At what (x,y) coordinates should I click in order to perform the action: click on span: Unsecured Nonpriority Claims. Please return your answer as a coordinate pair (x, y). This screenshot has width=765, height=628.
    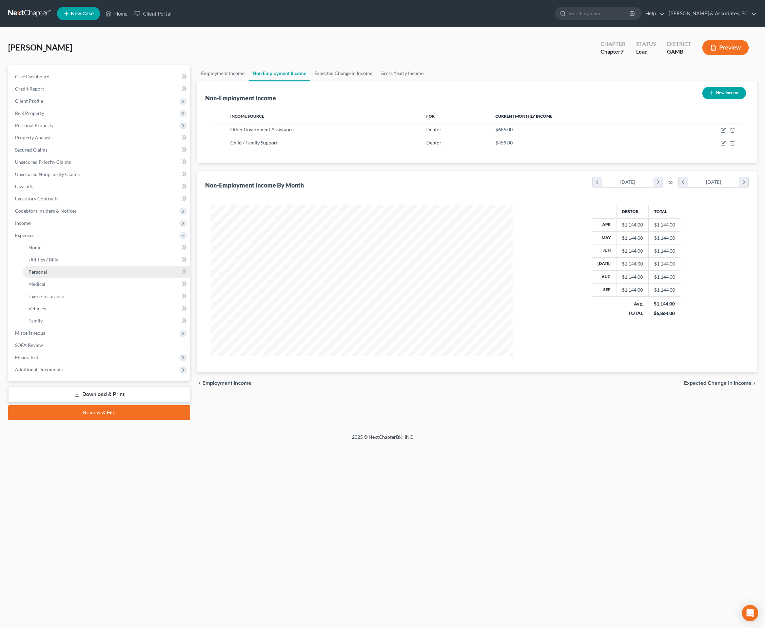
    Looking at the image, I should click on (47, 174).